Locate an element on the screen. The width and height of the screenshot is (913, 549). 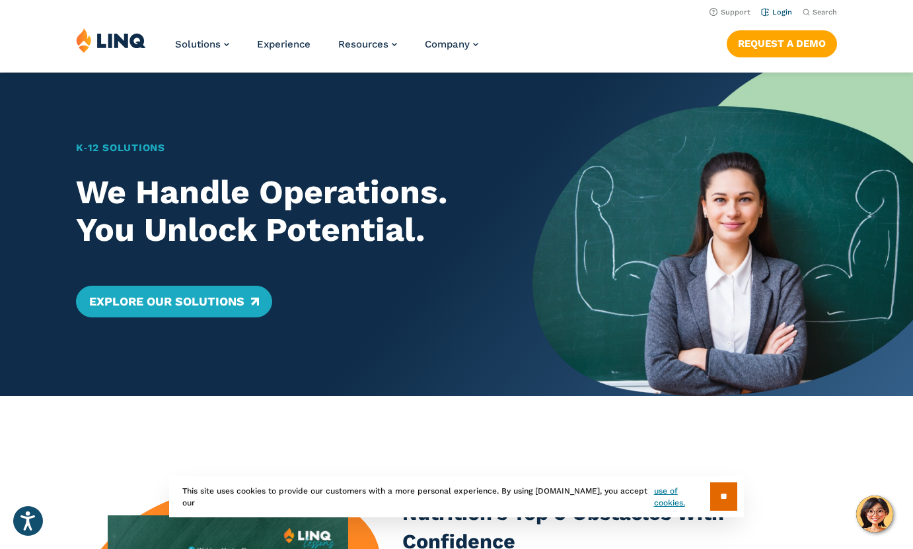
img: Home Banner is located at coordinates (722, 234).